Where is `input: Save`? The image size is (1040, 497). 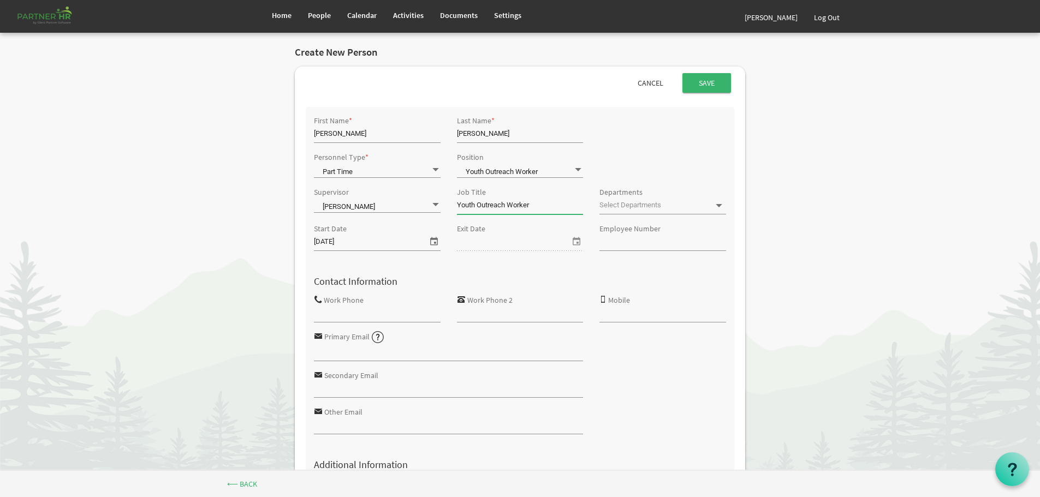
input: Save is located at coordinates (706, 83).